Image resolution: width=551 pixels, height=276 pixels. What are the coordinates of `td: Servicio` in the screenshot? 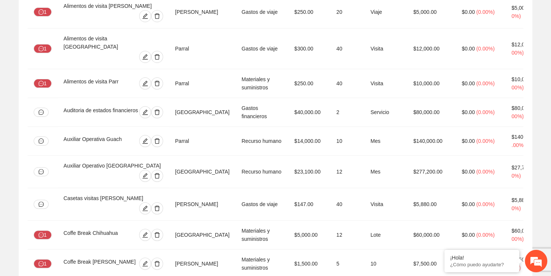 It's located at (386, 112).